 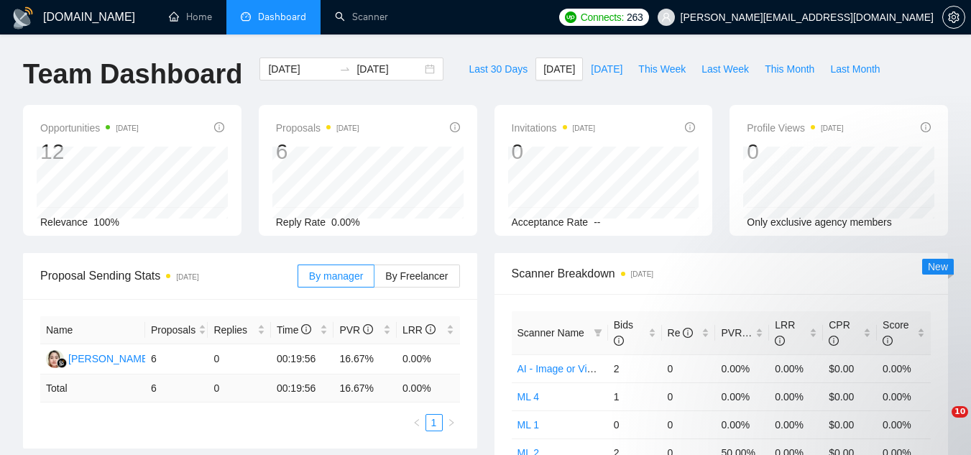 I want to click on span: user, so click(x=666, y=17).